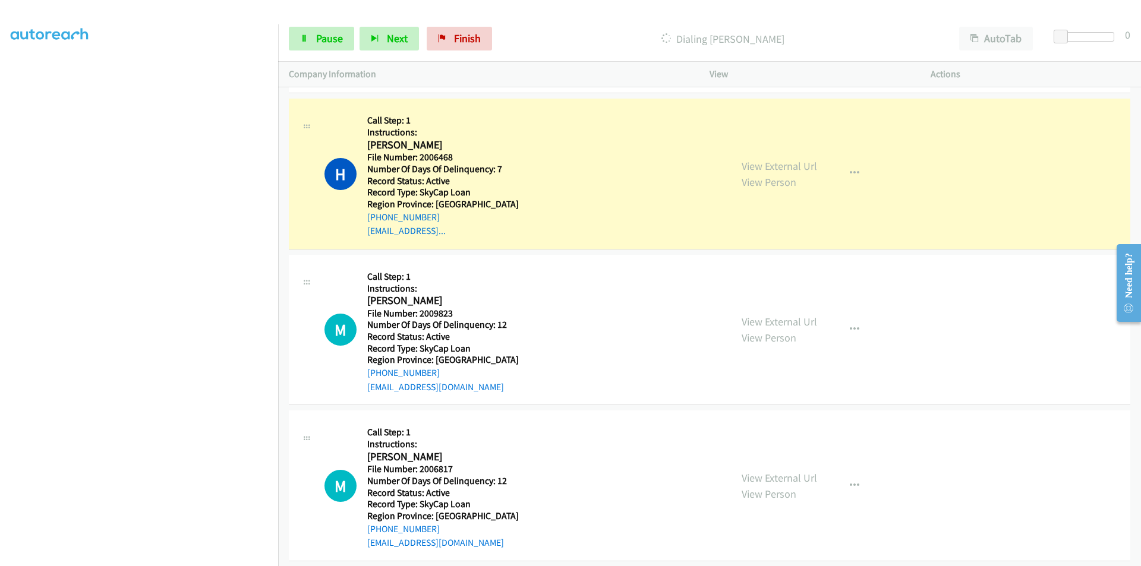  Describe the element at coordinates (443, 157) in the screenshot. I see `h5: File Number: 2006468` at that location.